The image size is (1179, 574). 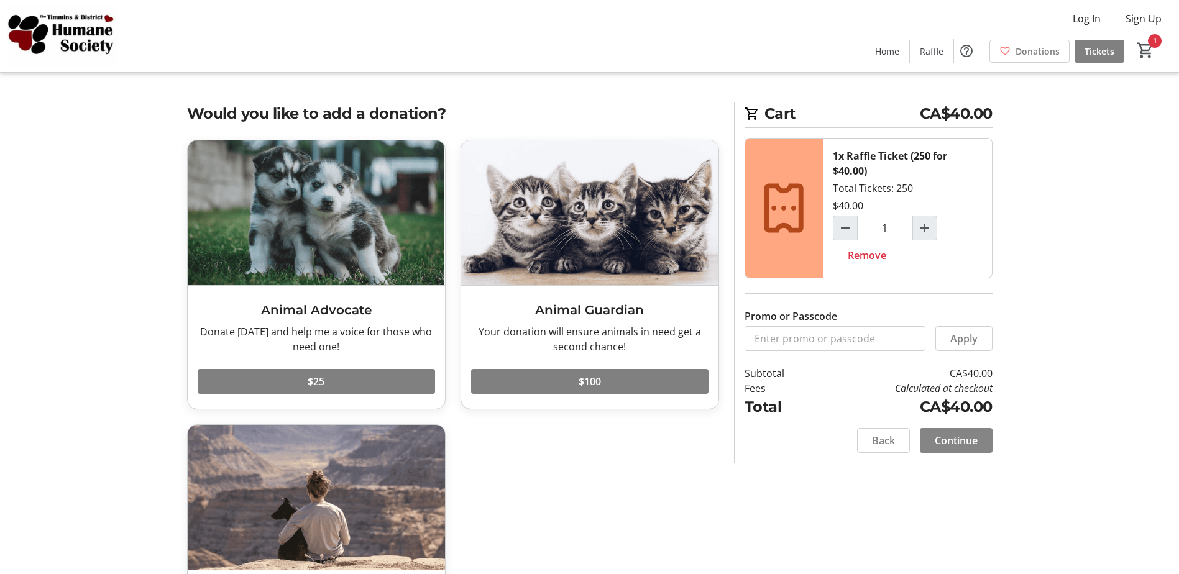 I want to click on button: $25, so click(x=316, y=382).